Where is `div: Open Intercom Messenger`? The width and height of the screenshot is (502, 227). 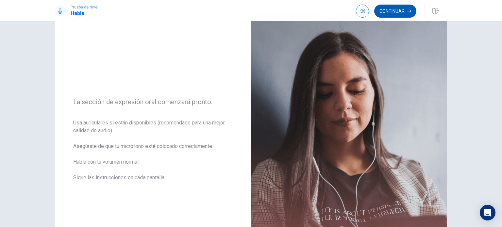 div: Open Intercom Messenger is located at coordinates (487, 213).